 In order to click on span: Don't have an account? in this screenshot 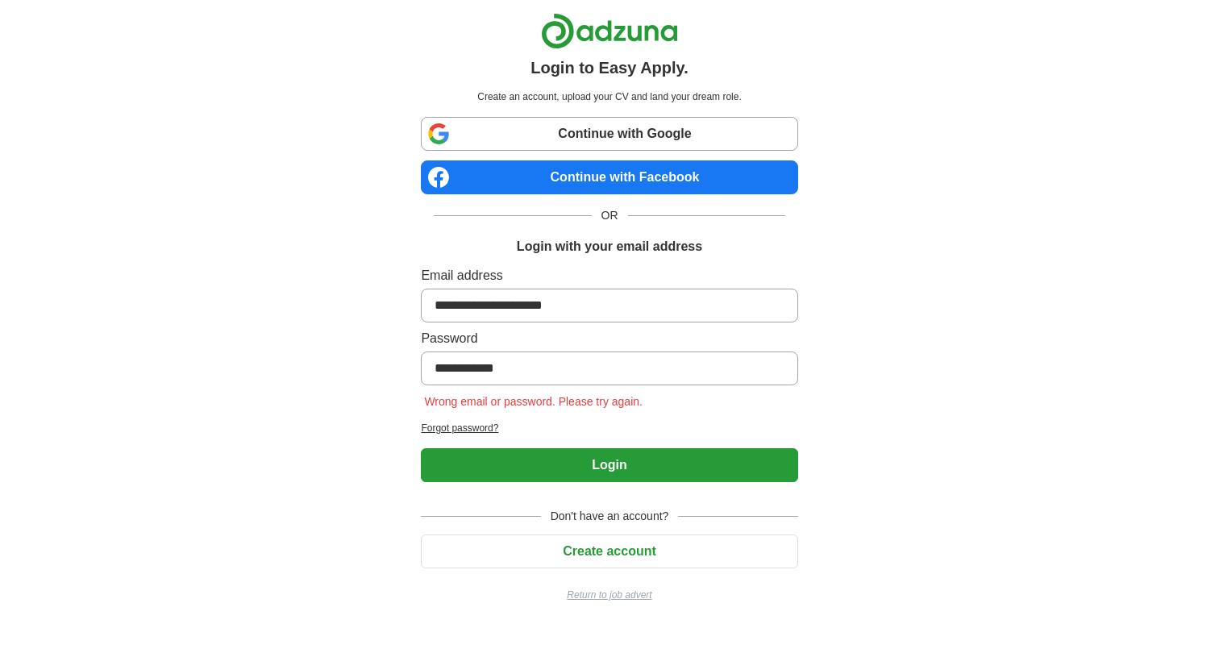, I will do `click(609, 516)`.